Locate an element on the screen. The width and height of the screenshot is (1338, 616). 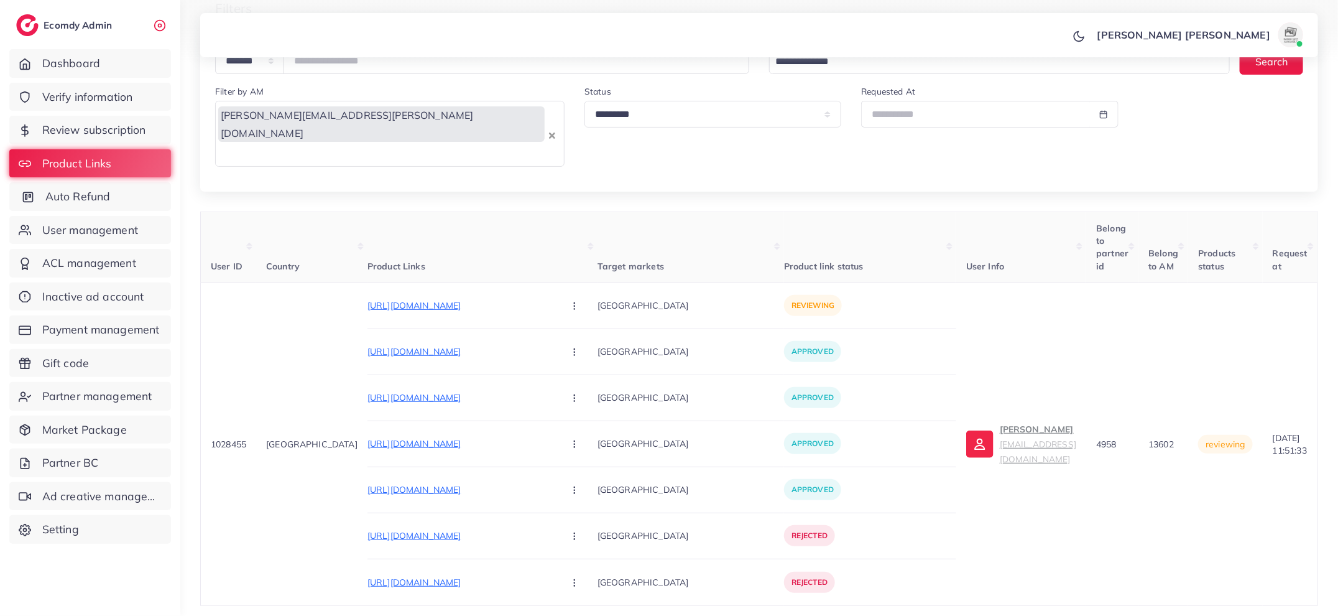
span: Payment management is located at coordinates (101, 330).